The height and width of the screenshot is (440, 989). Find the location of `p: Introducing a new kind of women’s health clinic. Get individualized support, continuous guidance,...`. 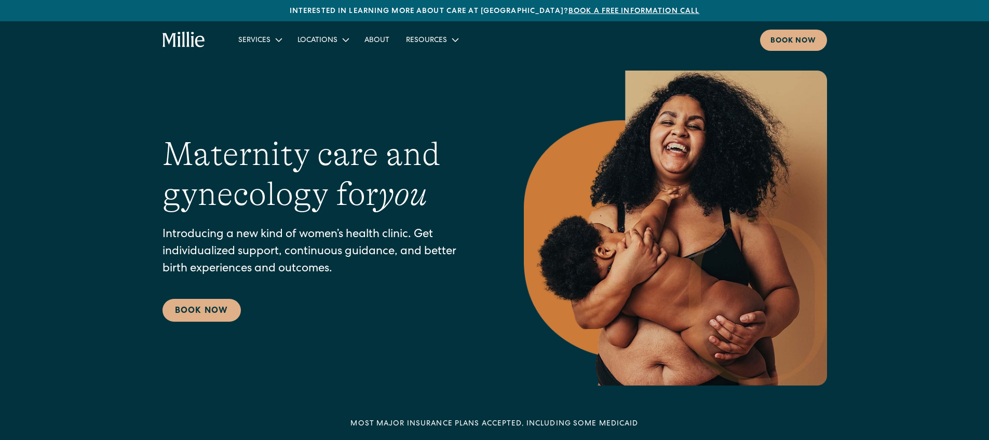

p: Introducing a new kind of women’s health clinic. Get individualized support, continuous guidance,... is located at coordinates (322, 252).